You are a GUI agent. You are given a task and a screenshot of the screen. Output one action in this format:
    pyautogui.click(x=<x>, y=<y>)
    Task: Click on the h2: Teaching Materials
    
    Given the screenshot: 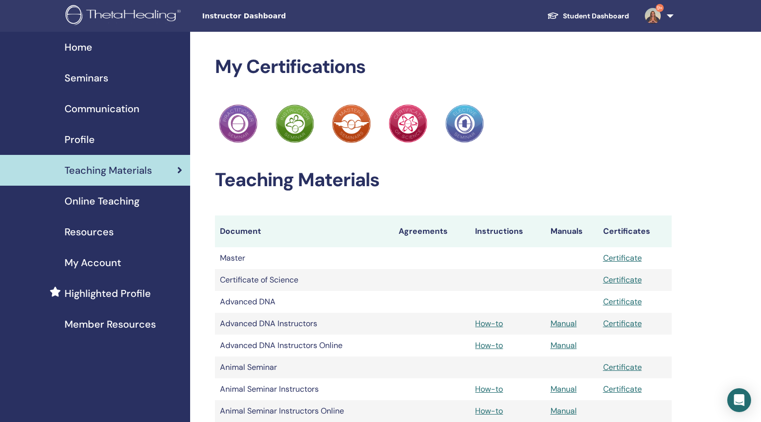 What is the action you would take?
    pyautogui.click(x=444, y=180)
    